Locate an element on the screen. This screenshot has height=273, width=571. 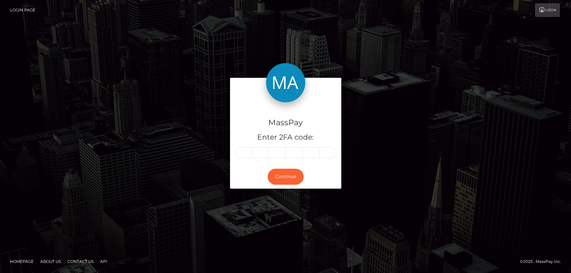
h4: MassPay is located at coordinates (286, 123).